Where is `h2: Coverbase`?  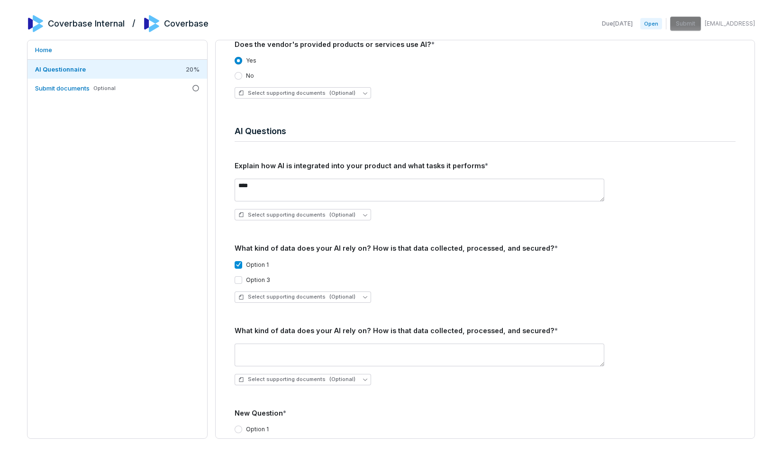 h2: Coverbase is located at coordinates (186, 24).